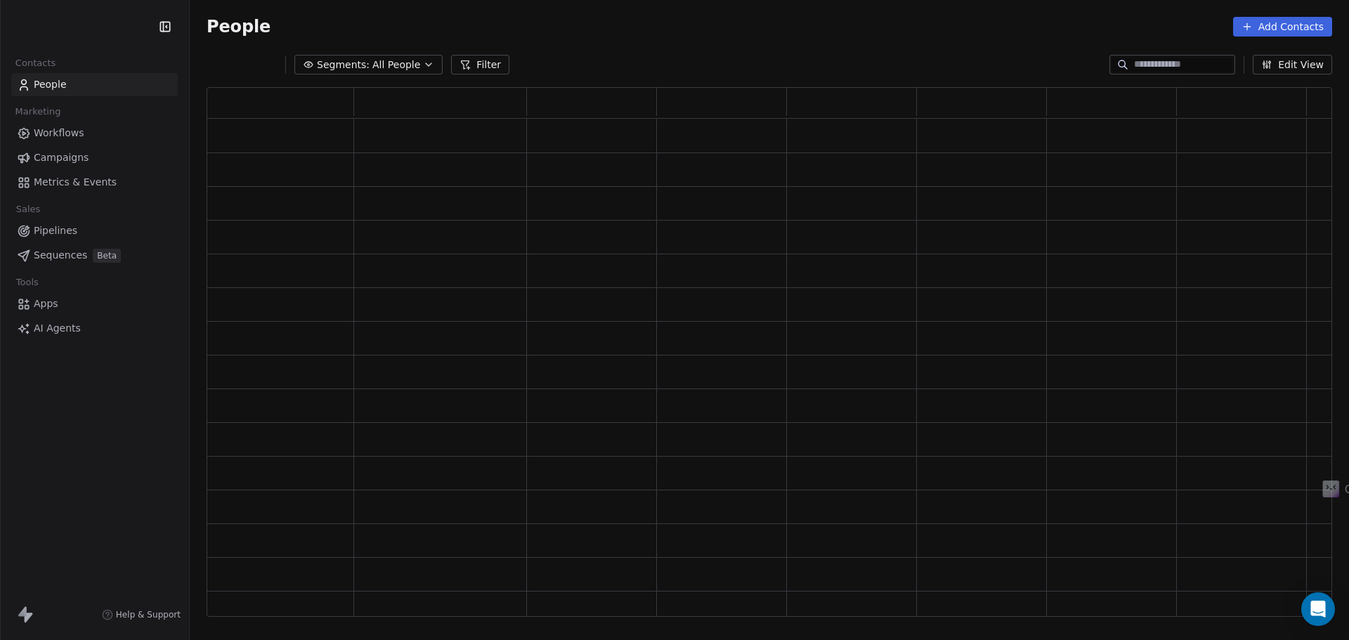 The height and width of the screenshot is (640, 1349). Describe the element at coordinates (94, 157) in the screenshot. I see `a: Campaigns` at that location.